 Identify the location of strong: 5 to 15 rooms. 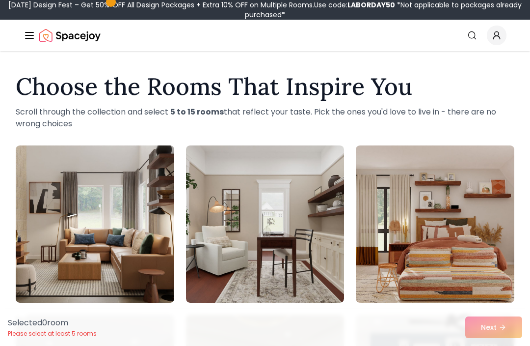
(197, 111).